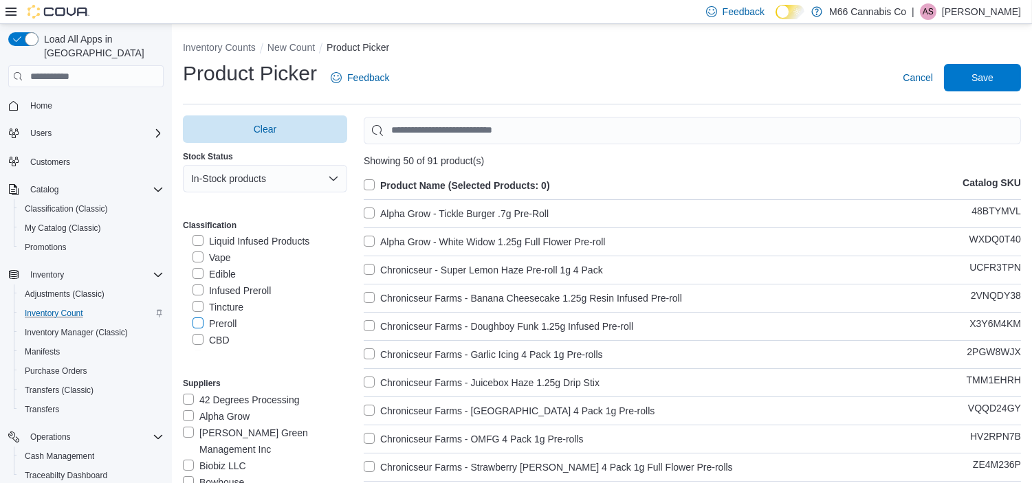 This screenshot has height=483, width=1032. I want to click on a: Cash Management, so click(59, 457).